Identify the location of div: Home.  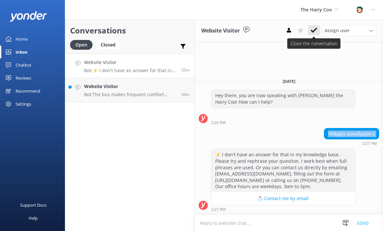
(21, 39).